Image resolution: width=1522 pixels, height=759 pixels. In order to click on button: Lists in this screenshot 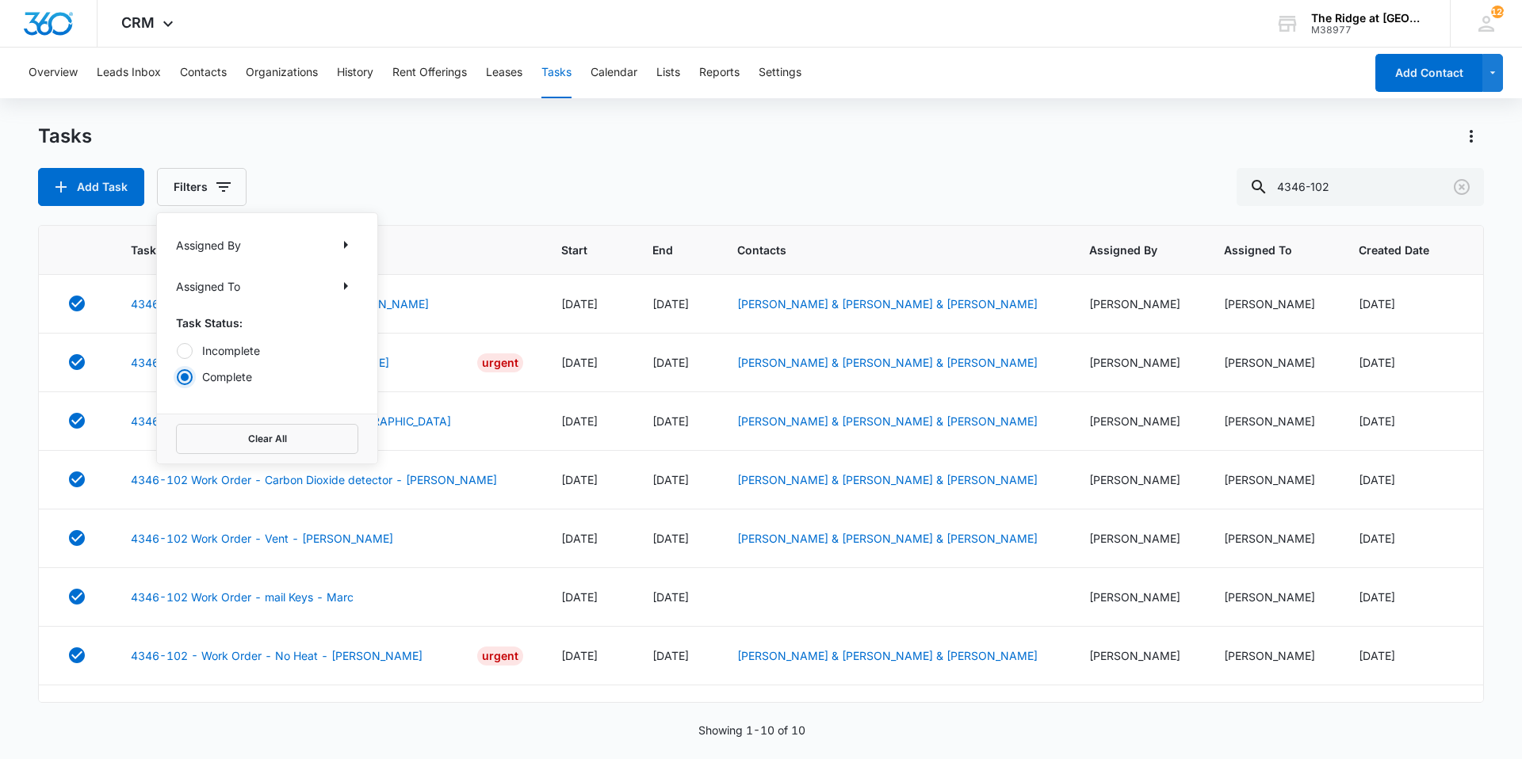, I will do `click(668, 73)`.